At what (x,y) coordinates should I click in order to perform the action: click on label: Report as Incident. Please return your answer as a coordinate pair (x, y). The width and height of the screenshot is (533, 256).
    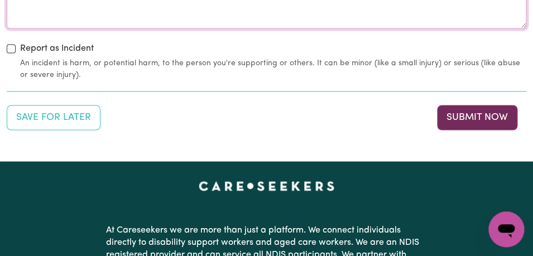
    Looking at the image, I should click on (57, 49).